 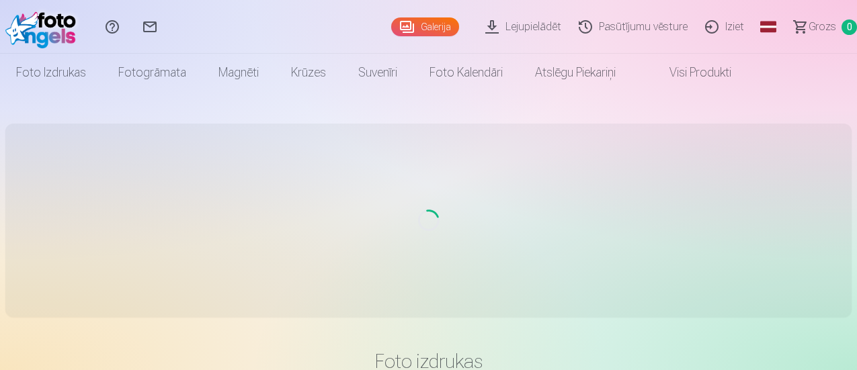 What do you see at coordinates (44, 27) in the screenshot?
I see `img: /fa1` at bounding box center [44, 27].